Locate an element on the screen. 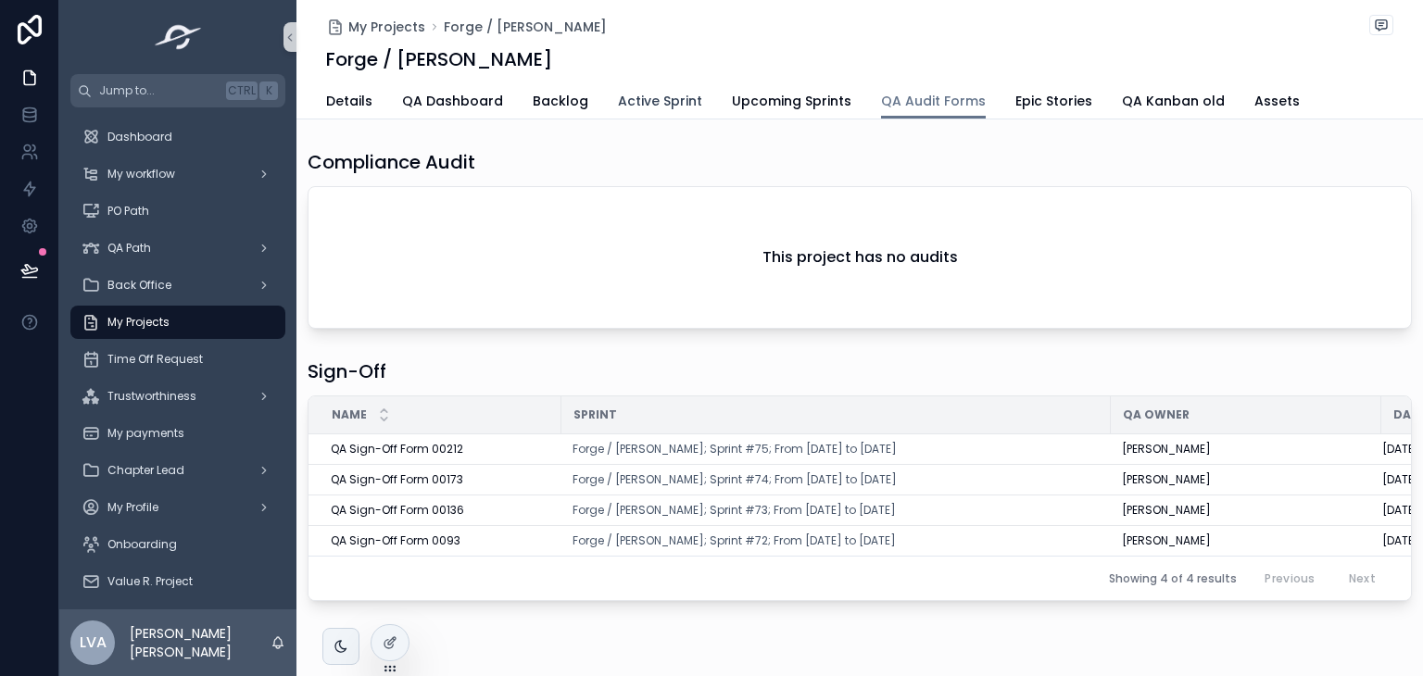 This screenshot has width=1423, height=676. a: Upcoming Sprints is located at coordinates (791, 103).